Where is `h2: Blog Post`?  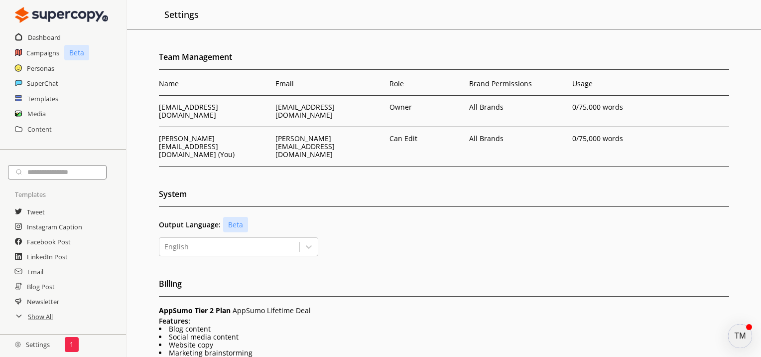
h2: Blog Post is located at coordinates (41, 287).